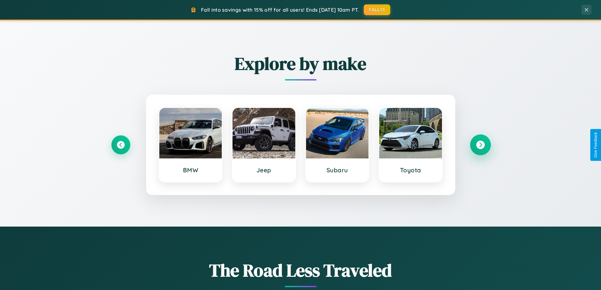 The width and height of the screenshot is (601, 290). I want to click on div: Give Feedback, so click(596, 145).